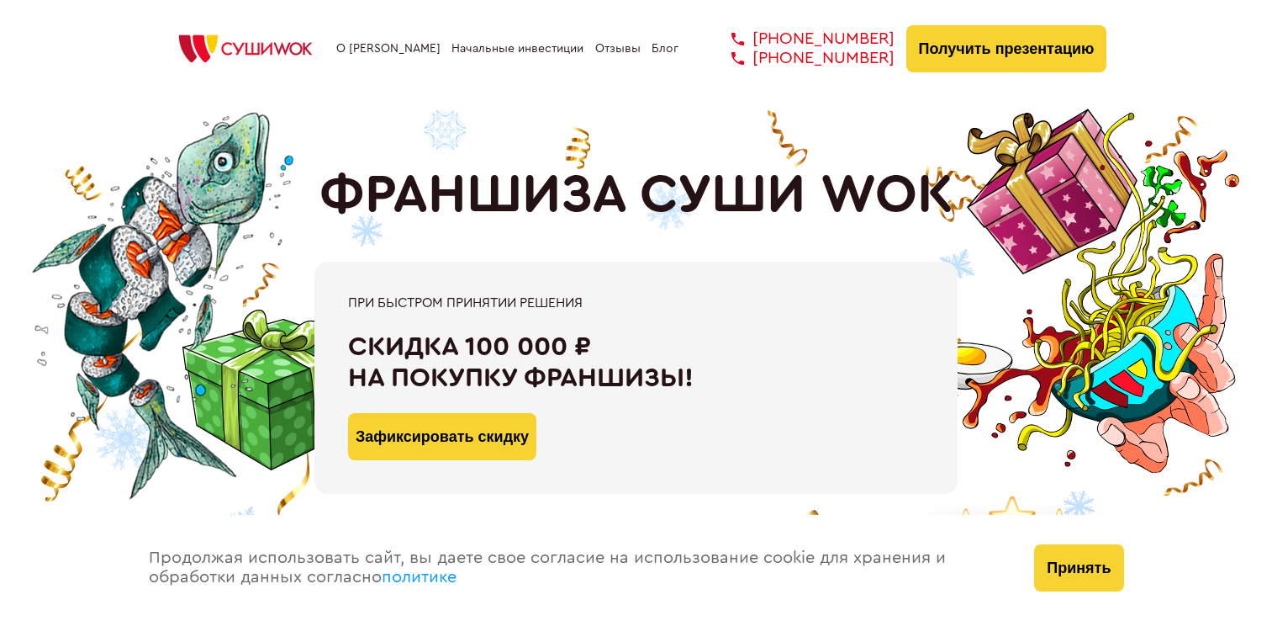  Describe the element at coordinates (1079, 568) in the screenshot. I see `button: Принять` at that location.